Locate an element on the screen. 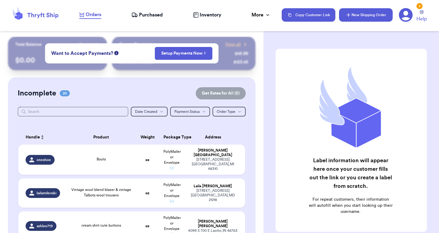 Image resolution: width=439 pixels, height=233 pixels. h2: Label information will appear here once your customer fills out the link or you create a label fr... is located at coordinates (350, 173).